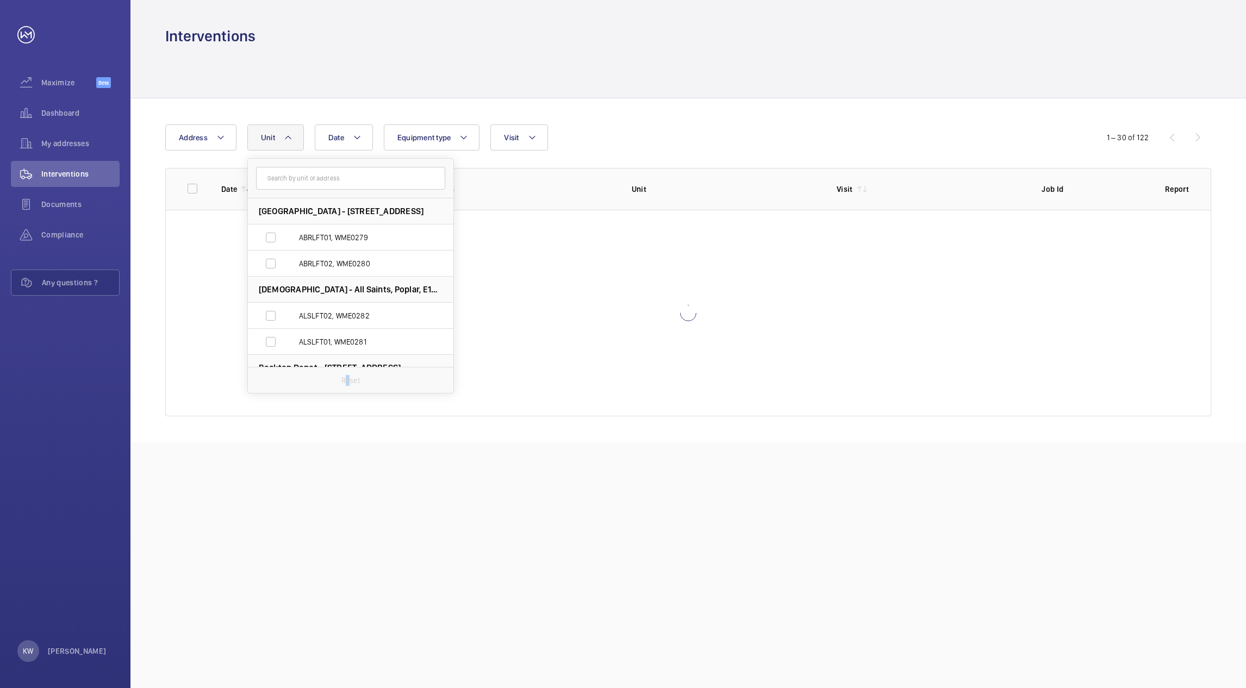  What do you see at coordinates (68, 83) in the screenshot?
I see `span: Maximize` at bounding box center [68, 83].